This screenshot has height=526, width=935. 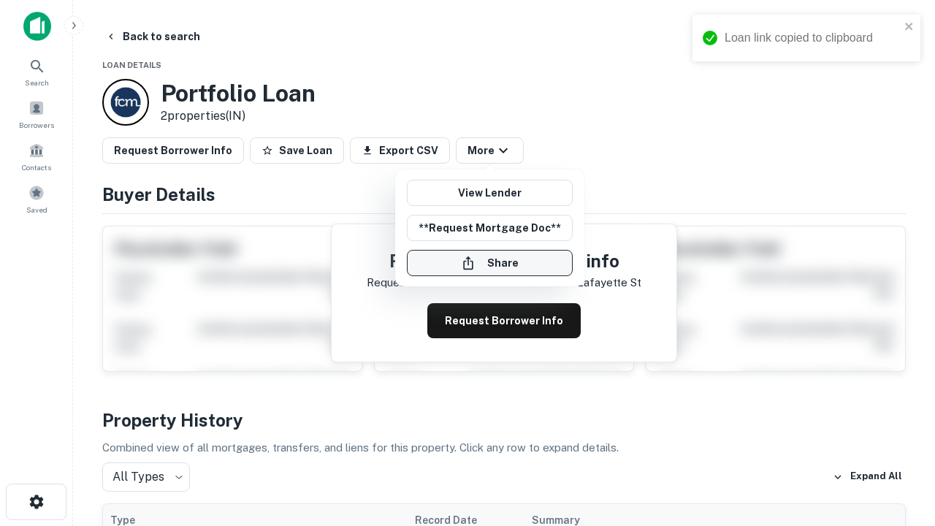 I want to click on a: View Lender, so click(x=490, y=193).